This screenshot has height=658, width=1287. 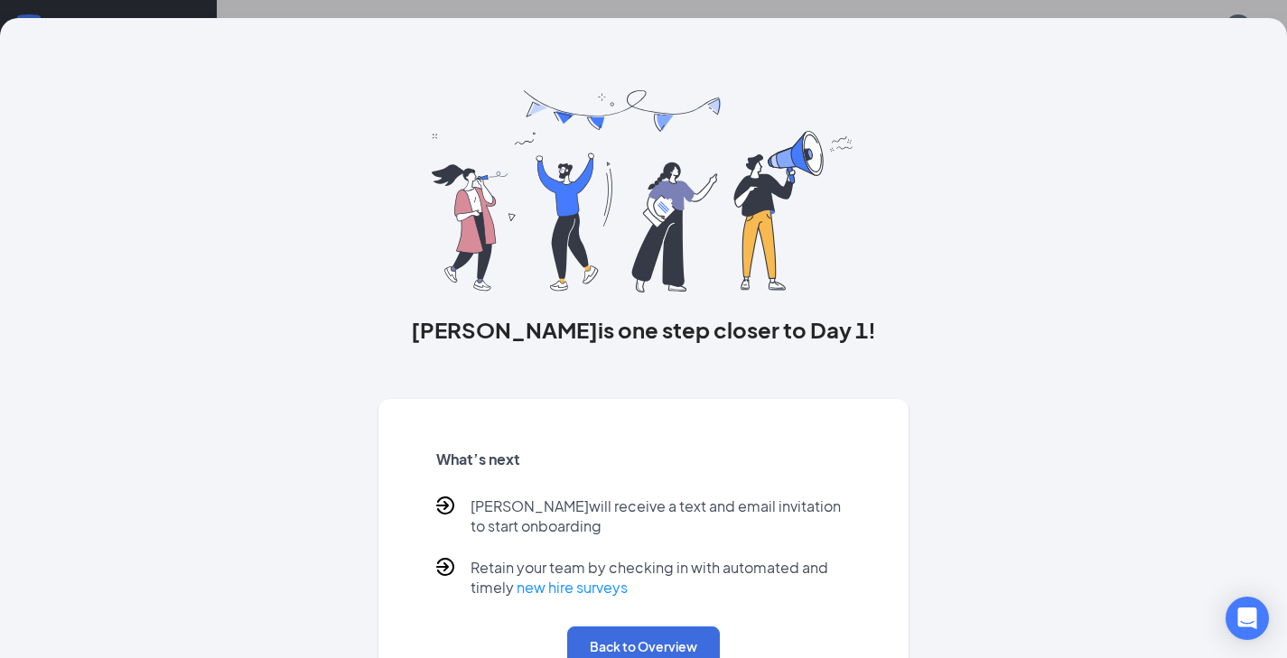 What do you see at coordinates (660, 578) in the screenshot?
I see `p: Retain your team by checking in with automated and timely` at bounding box center [660, 578].